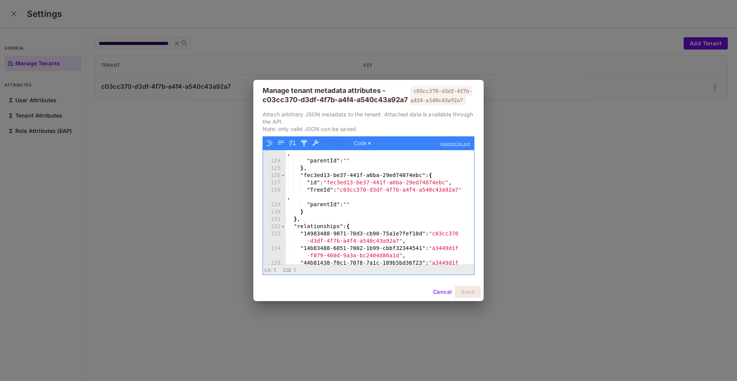  Describe the element at coordinates (274, 194) in the screenshot. I see `div: 128` at that location.